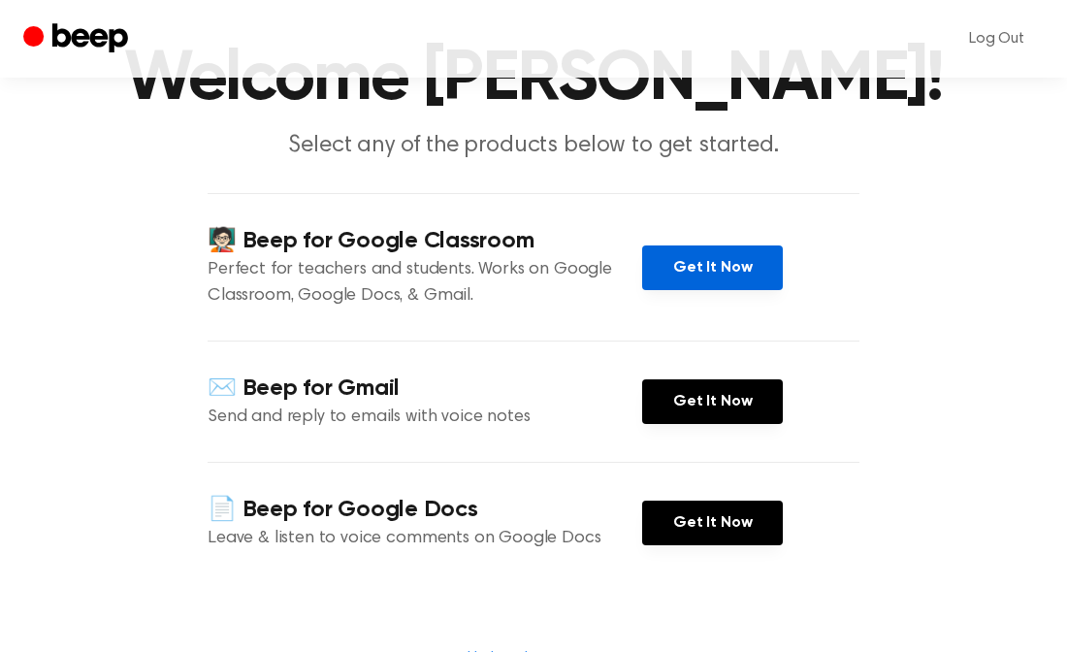 The image size is (1067, 652). What do you see at coordinates (425, 388) in the screenshot?
I see `h4: ✉️ Beep for Gmail` at bounding box center [425, 388].